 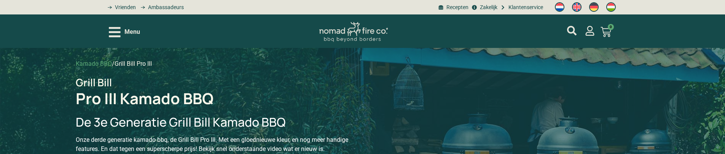 What do you see at coordinates (94, 64) in the screenshot?
I see `a: Kamado BBQ` at bounding box center [94, 64].